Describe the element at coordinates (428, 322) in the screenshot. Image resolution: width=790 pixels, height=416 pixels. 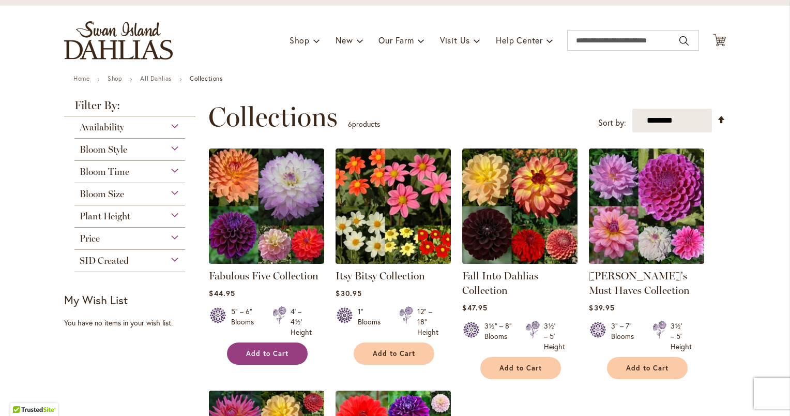
I see `div: 12" – 18" Height` at that location.